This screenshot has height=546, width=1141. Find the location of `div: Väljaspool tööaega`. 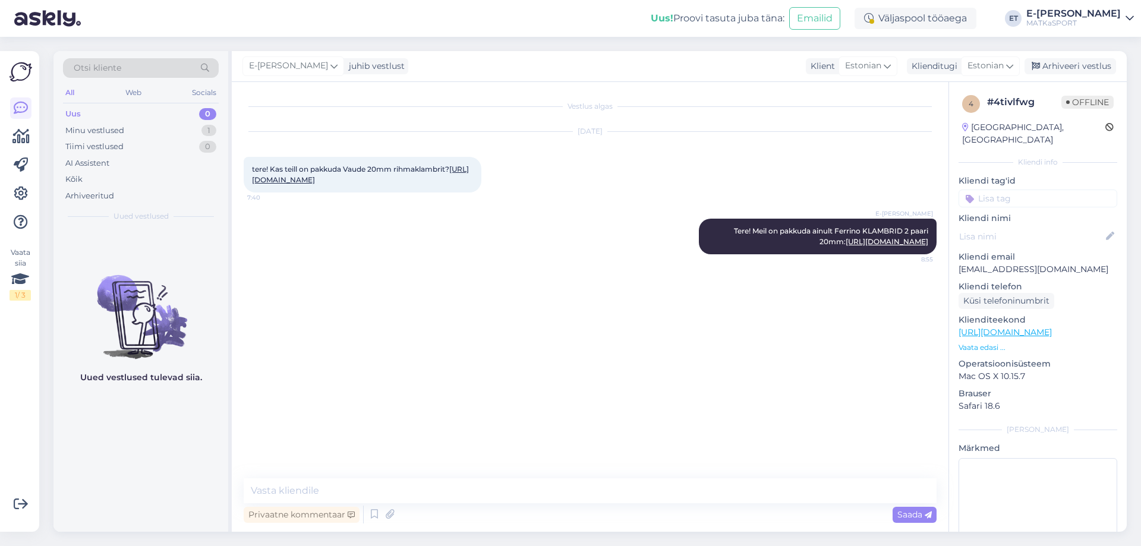

div: Väljaspool tööaega is located at coordinates (915, 18).